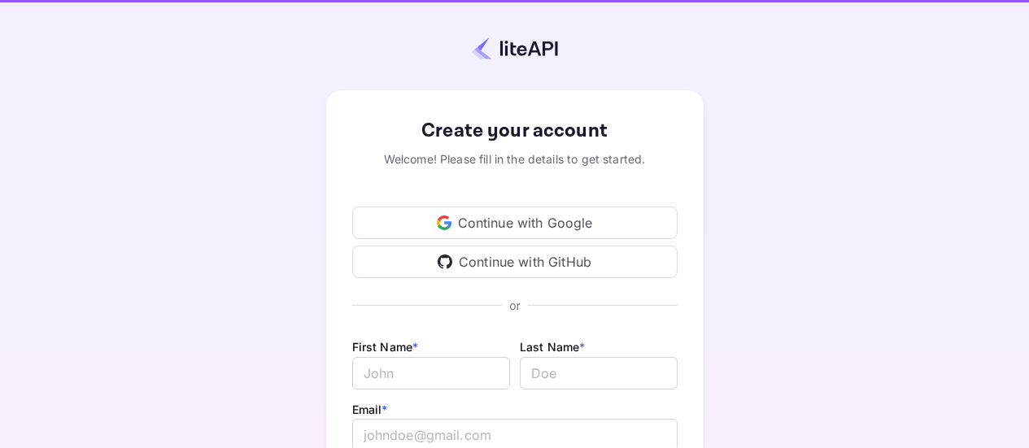 The image size is (1029, 448). Describe the element at coordinates (552, 347) in the screenshot. I see `label: Last Name` at that location.